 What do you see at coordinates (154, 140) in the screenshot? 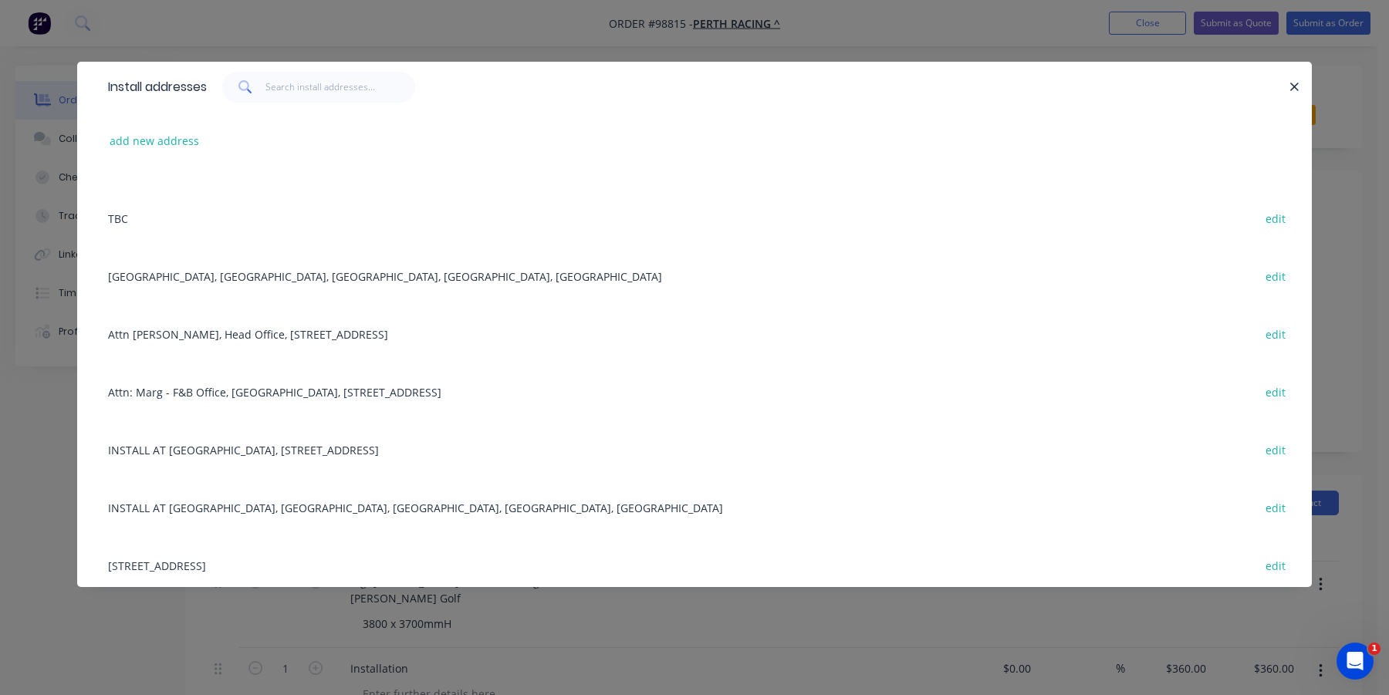
I see `button: add new address` at bounding box center [154, 140].